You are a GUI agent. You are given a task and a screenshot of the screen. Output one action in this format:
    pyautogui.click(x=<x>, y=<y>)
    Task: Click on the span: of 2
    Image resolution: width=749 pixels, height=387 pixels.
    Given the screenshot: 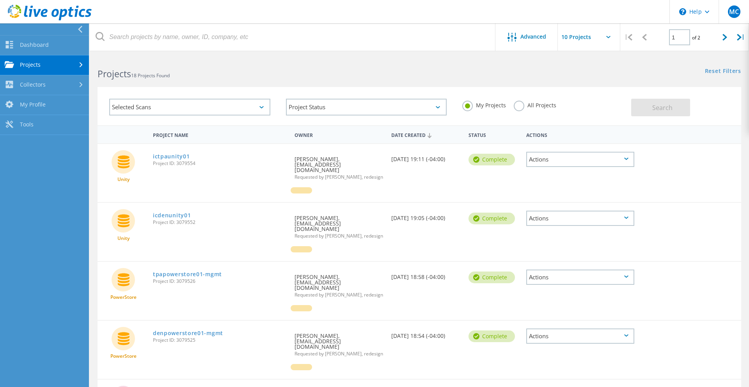 What is the action you would take?
    pyautogui.click(x=696, y=37)
    